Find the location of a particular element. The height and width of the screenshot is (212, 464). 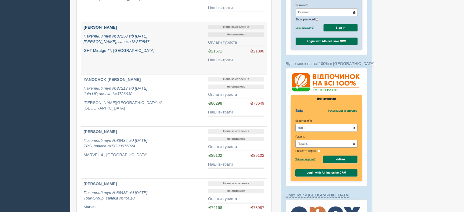

span: ₴21390 is located at coordinates (257, 51).